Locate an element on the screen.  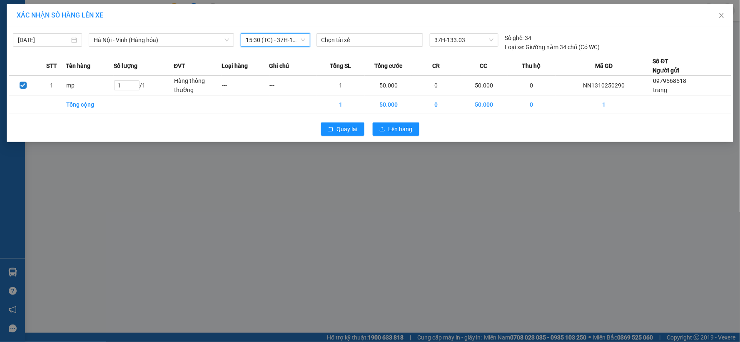
span: Lên hàng is located at coordinates (401, 129).